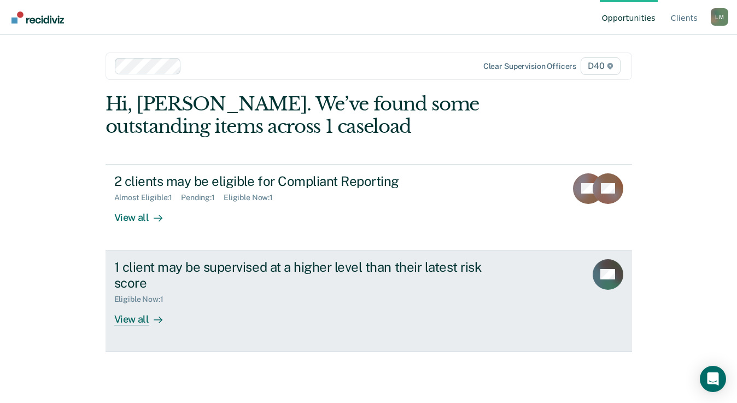 This screenshot has width=737, height=403. What do you see at coordinates (306, 275) in the screenshot?
I see `div: 1 client may be supervised at a higher level than their latest risk score` at bounding box center [306, 275].